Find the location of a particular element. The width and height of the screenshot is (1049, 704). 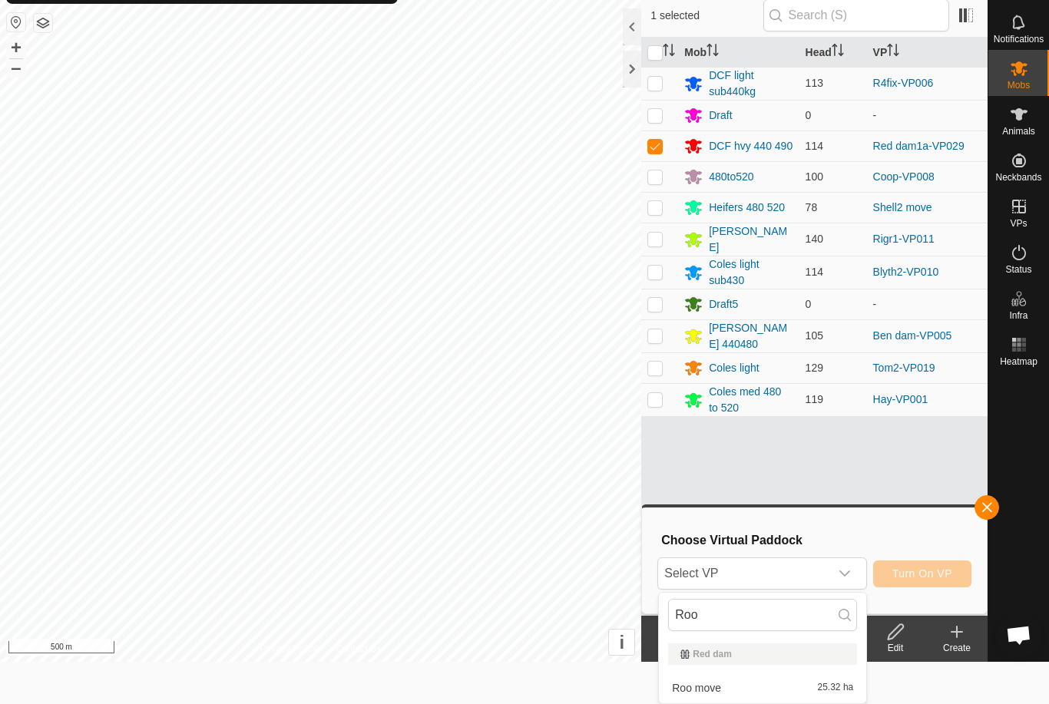

th: VP is located at coordinates (927, 52).